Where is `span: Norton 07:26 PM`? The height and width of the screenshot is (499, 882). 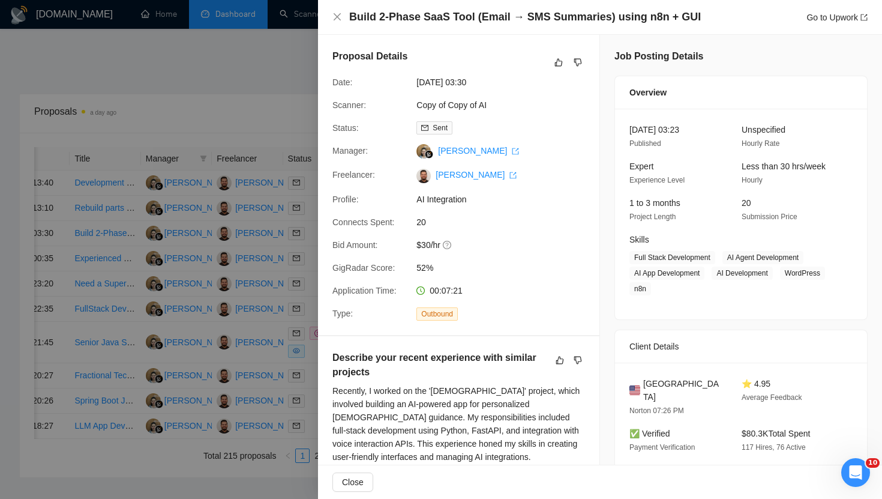
span: Norton 07:26 PM is located at coordinates (657, 411).